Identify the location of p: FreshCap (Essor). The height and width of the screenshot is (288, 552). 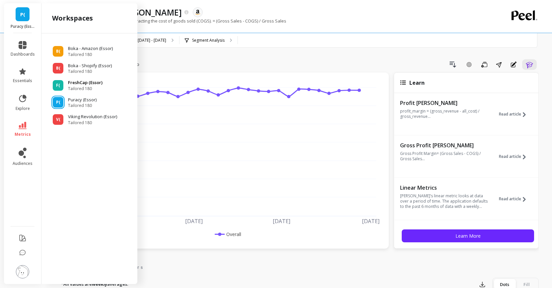
(85, 83).